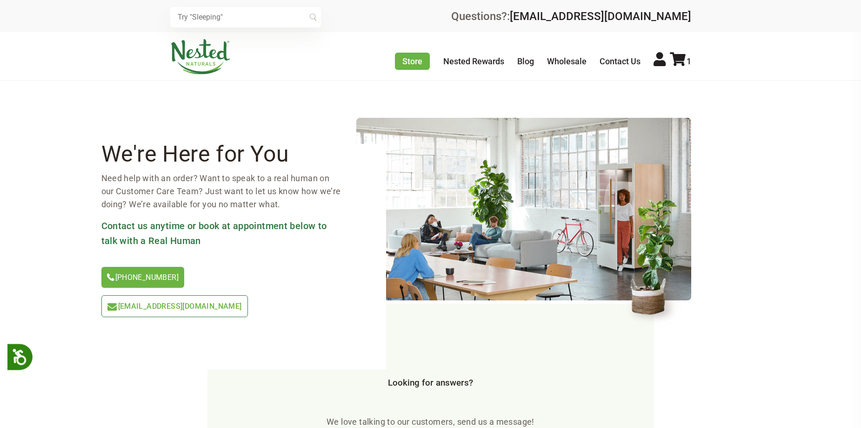 This screenshot has height=428, width=861. Describe the element at coordinates (524, 209) in the screenshot. I see `img: contact-header.png` at that location.